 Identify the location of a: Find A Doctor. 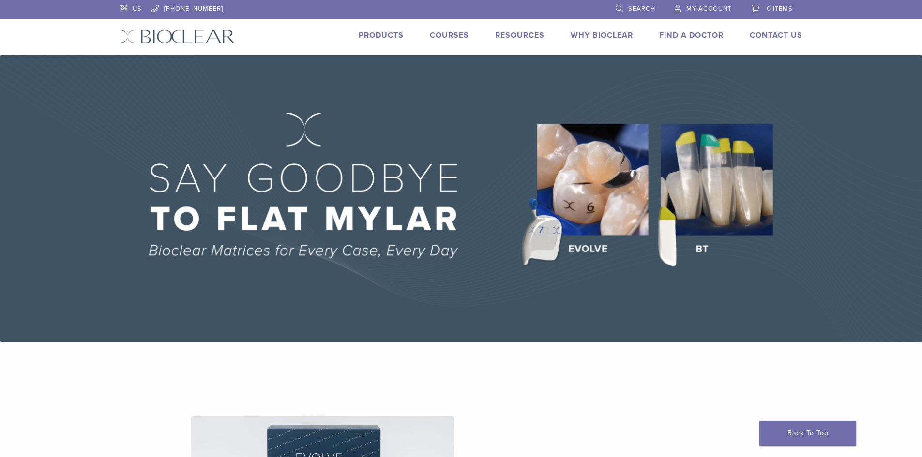
(691, 35).